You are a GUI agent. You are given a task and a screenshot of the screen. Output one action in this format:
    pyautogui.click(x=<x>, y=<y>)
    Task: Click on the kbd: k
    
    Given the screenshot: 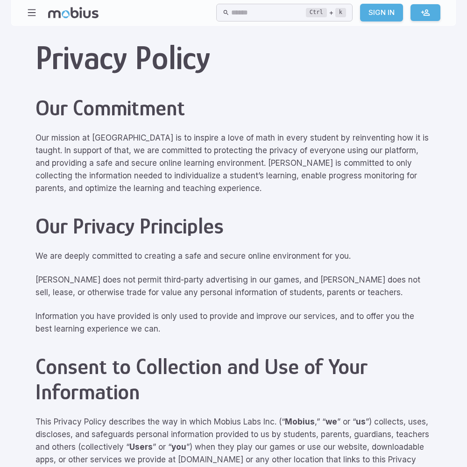 What is the action you would take?
    pyautogui.click(x=341, y=13)
    